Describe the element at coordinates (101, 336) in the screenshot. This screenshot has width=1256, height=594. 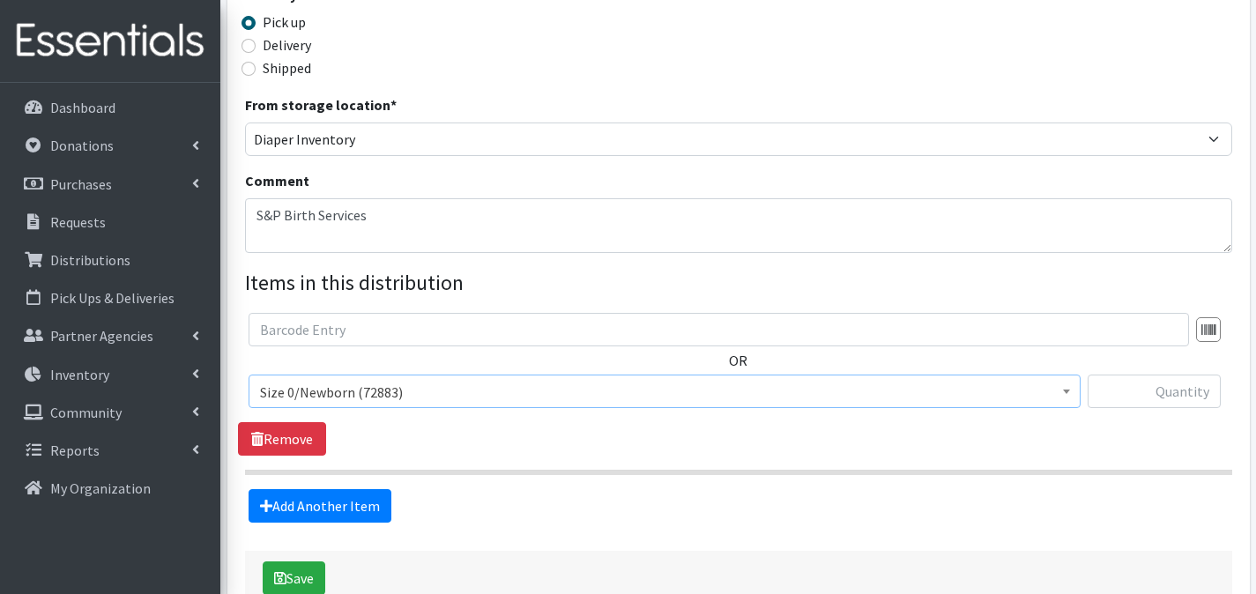
I see `p: Partner Agencies` at that location.